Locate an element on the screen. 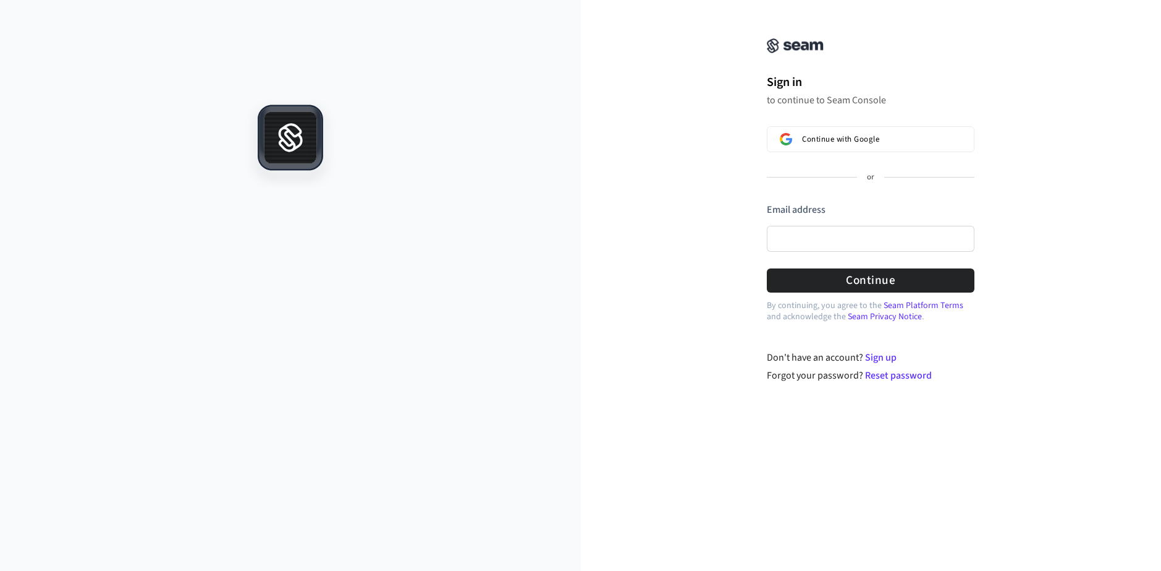 Image resolution: width=1161 pixels, height=571 pixels. button: Continue is located at coordinates (871, 280).